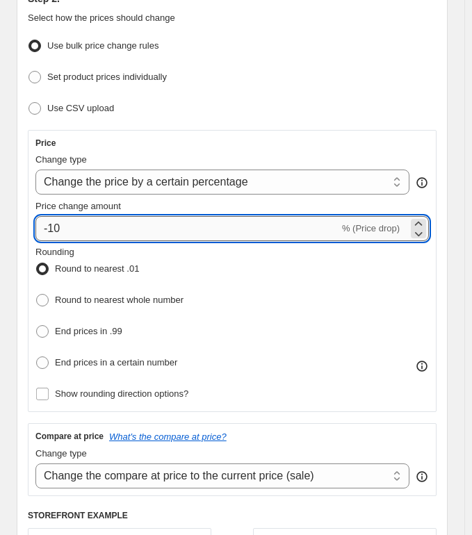 This screenshot has width=472, height=535. What do you see at coordinates (187, 229) in the screenshot?
I see `input: -15` at bounding box center [187, 229].